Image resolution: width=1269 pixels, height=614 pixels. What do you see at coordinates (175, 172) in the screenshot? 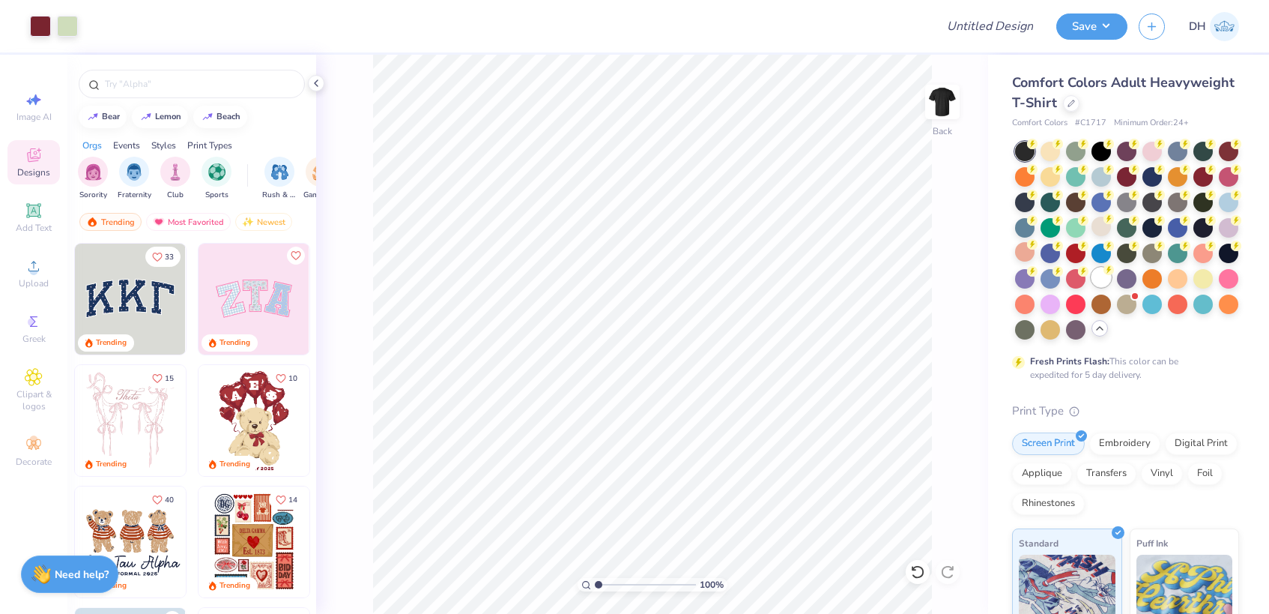
I see `img: Club Image` at bounding box center [175, 172].